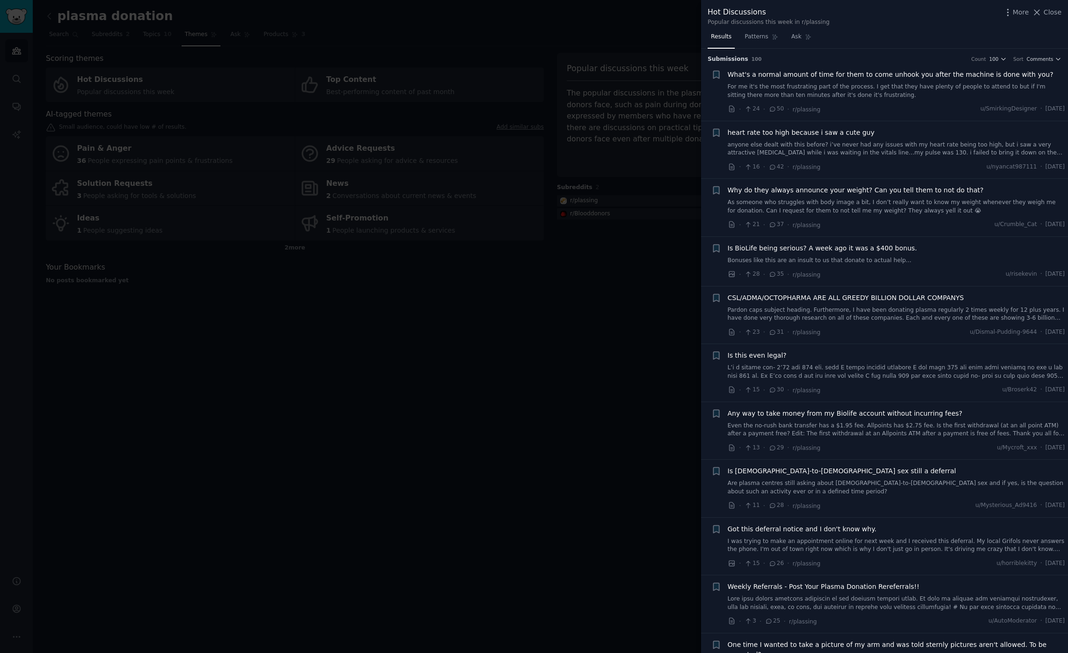 This screenshot has height=653, width=1068. Describe the element at coordinates (822, 248) in the screenshot. I see `a: Is BioLife being serious? A week ago it was a $400 bonus.` at that location.